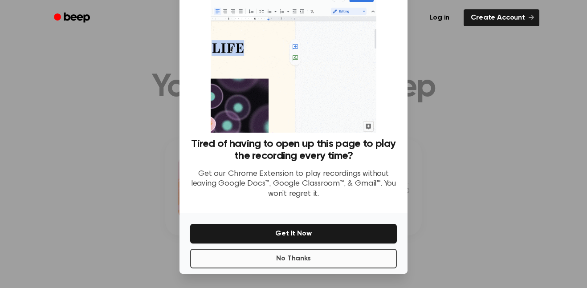  What do you see at coordinates (501, 18) in the screenshot?
I see `a: Create Account` at bounding box center [501, 18].